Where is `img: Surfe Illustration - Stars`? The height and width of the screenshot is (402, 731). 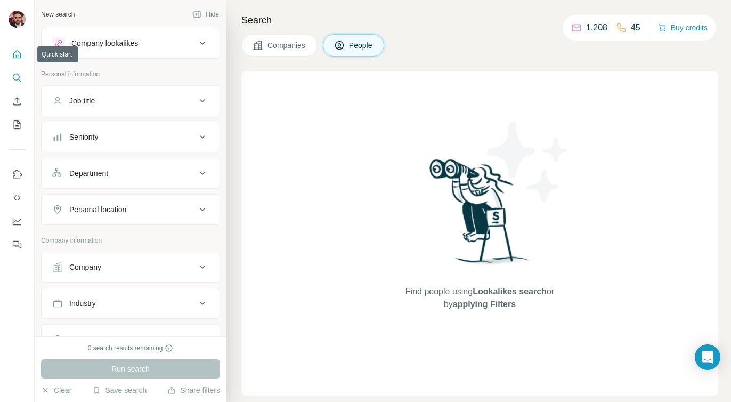 img: Surfe Illustration - Stars is located at coordinates (528, 162).